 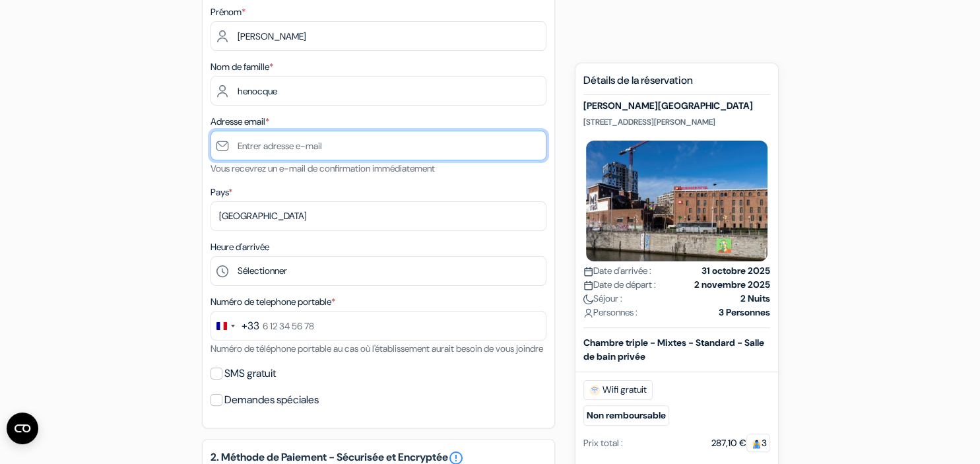 I want to click on small: Non remboursable, so click(x=626, y=415).